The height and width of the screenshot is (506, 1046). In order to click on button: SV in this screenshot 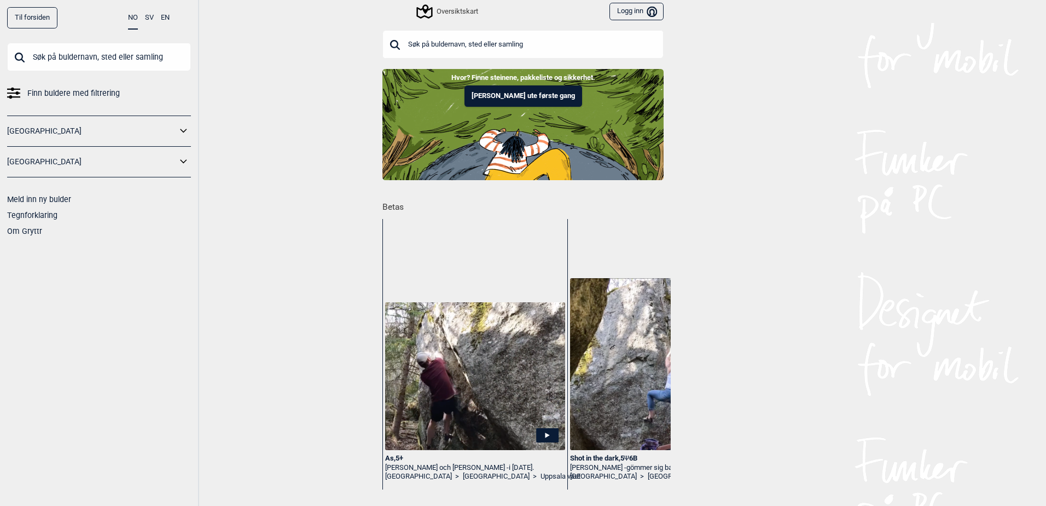, I will do `click(149, 18)`.